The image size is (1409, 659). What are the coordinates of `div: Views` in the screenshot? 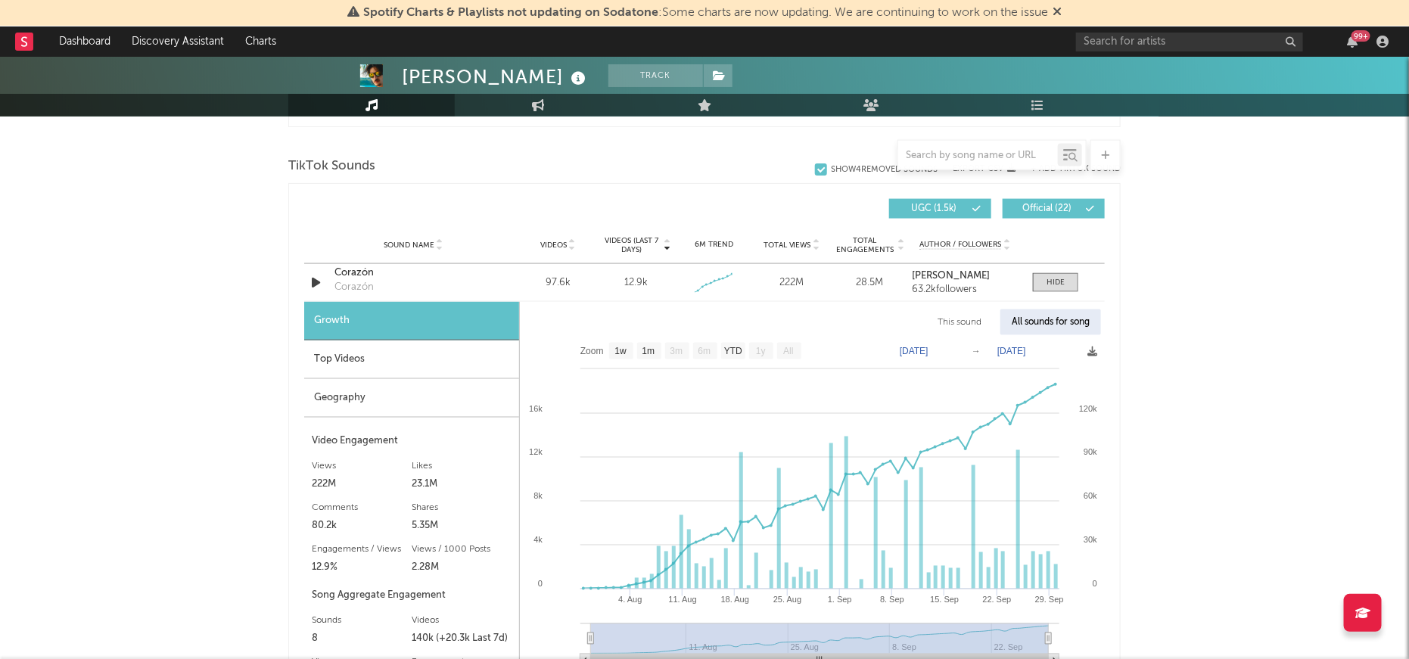 It's located at (362, 467).